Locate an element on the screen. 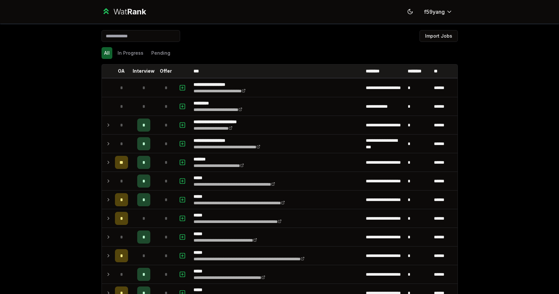 This screenshot has width=559, height=294. button: All is located at coordinates (107, 53).